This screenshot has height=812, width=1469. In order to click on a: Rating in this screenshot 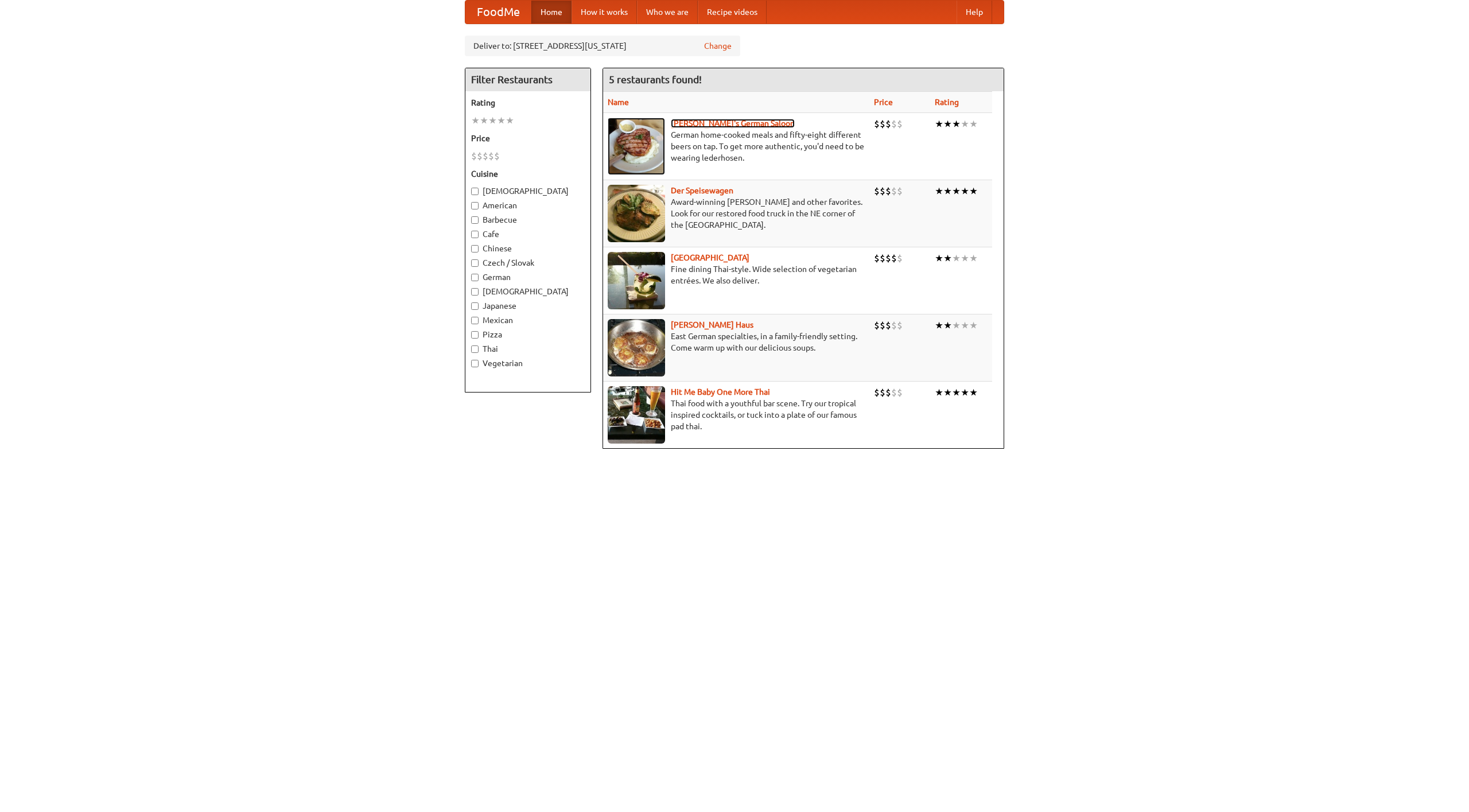, I will do `click(947, 102)`.